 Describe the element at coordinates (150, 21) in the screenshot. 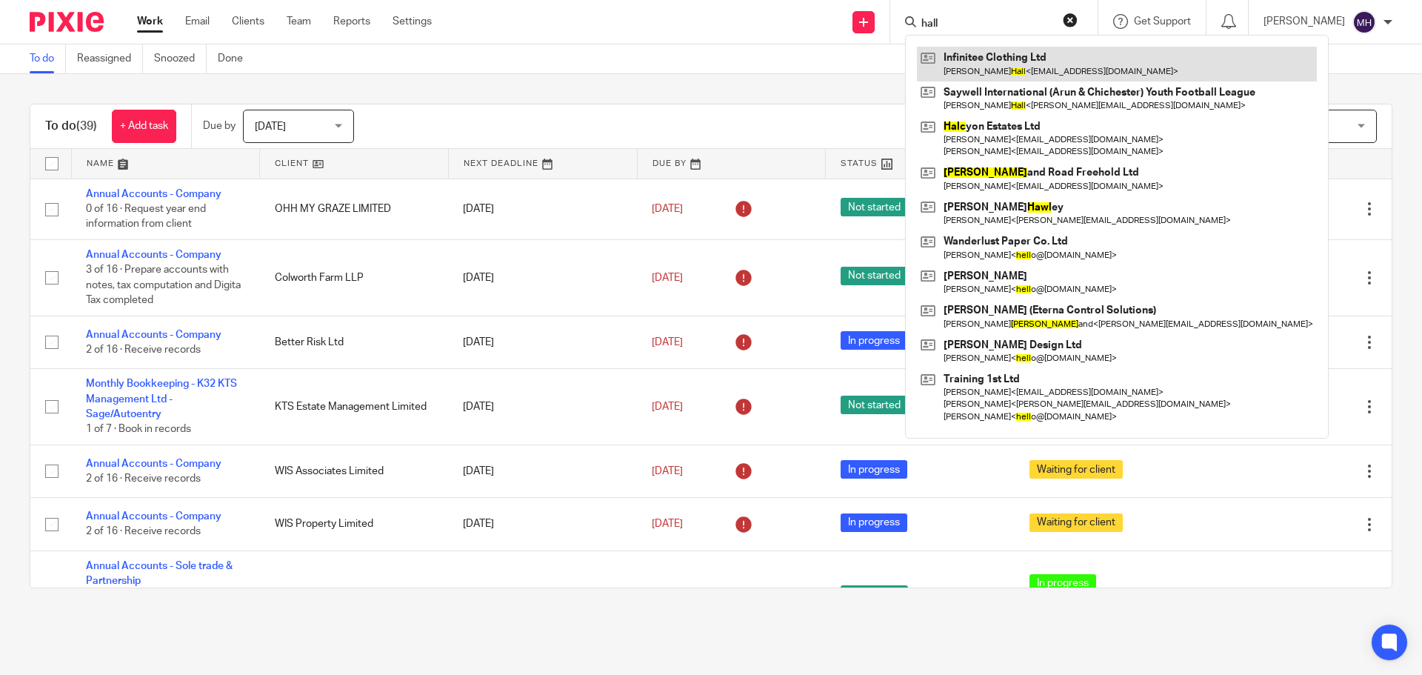

I see `a: Work` at that location.